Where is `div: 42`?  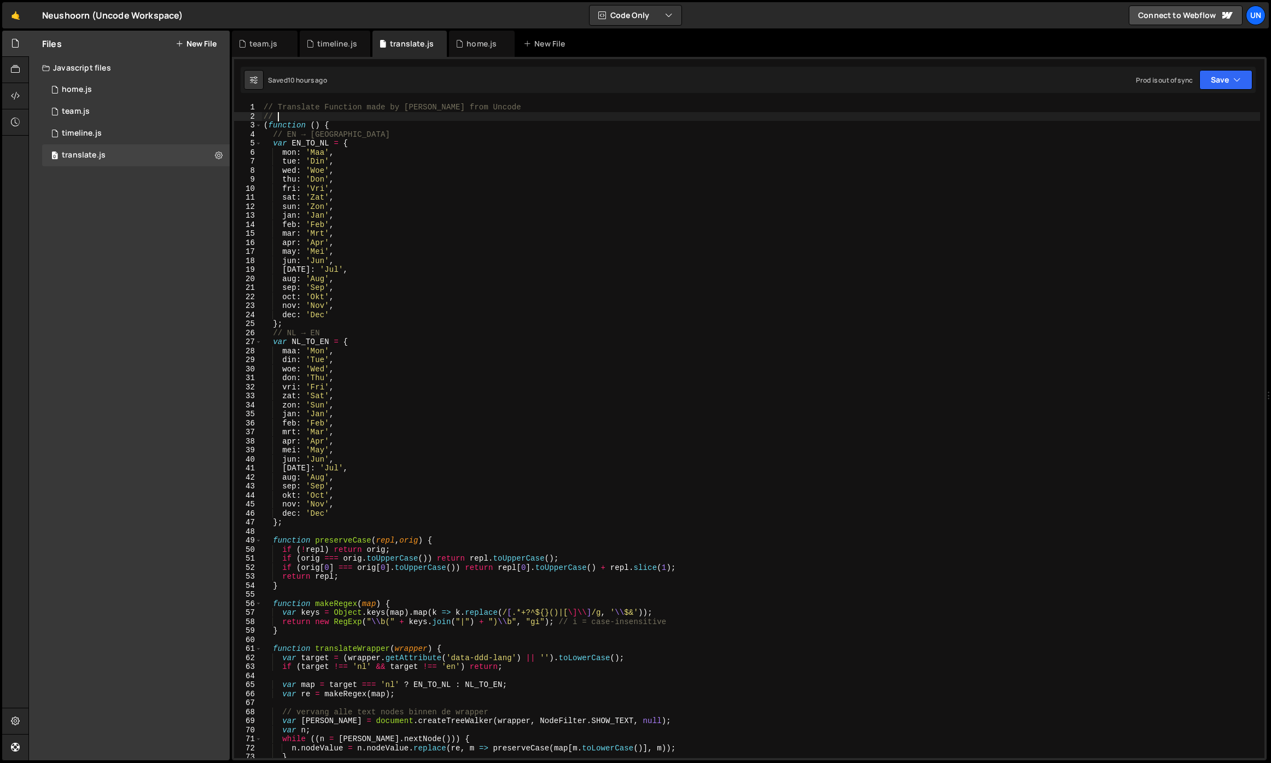
div: 42 is located at coordinates (248, 477).